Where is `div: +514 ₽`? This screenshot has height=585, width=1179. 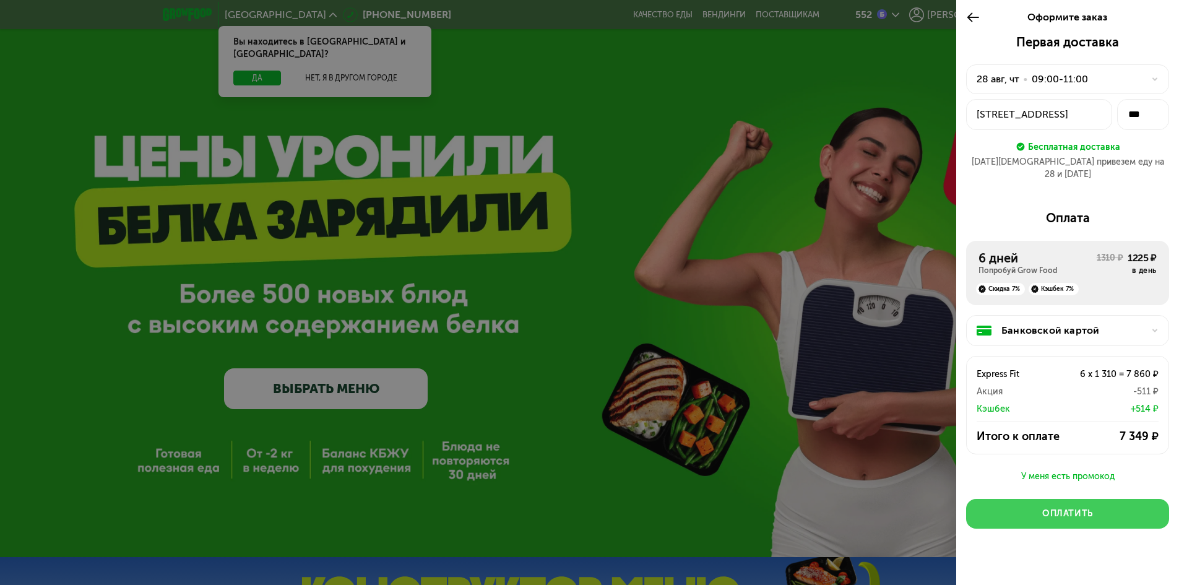 div: +514 ₽ is located at coordinates (1104, 408).